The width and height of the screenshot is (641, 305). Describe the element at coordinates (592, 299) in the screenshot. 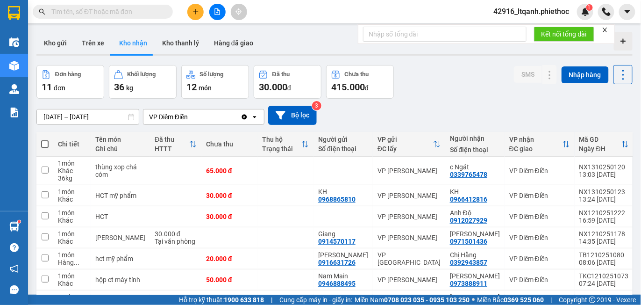

I see `span: copyright` at that location.